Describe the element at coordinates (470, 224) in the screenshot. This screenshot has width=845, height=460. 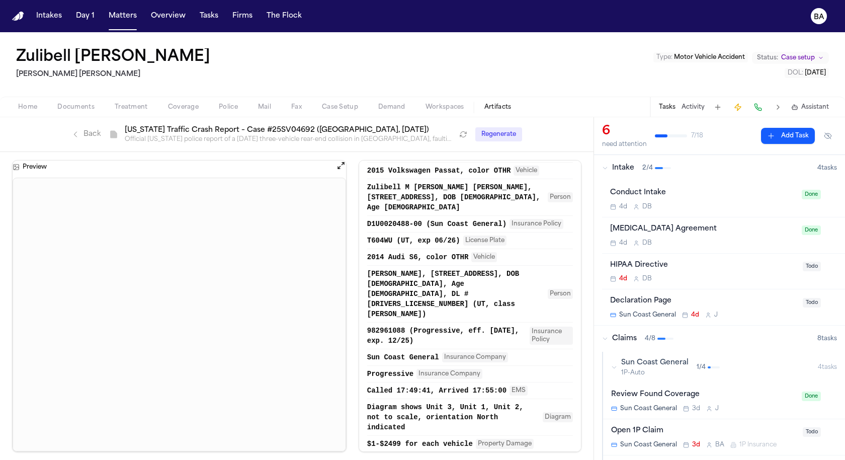
I see `button: D1U0020488-00 (Sun Coast General)Insurance Policy` at that location.